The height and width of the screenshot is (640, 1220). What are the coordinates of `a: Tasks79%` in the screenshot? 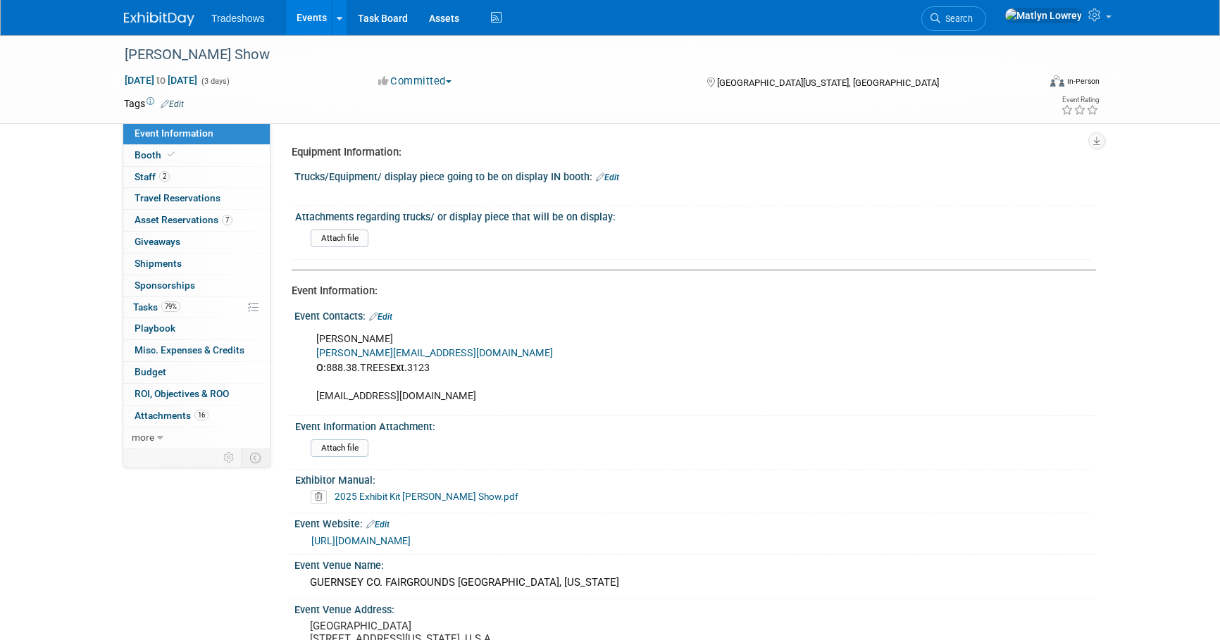 It's located at (197, 308).